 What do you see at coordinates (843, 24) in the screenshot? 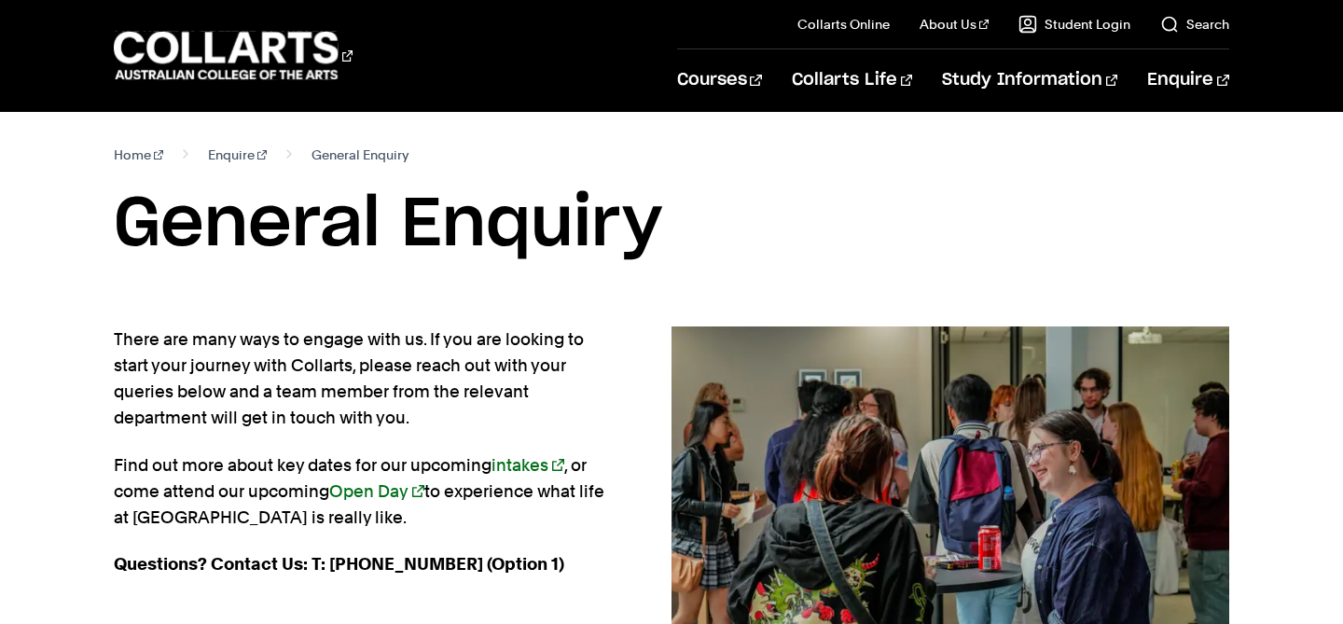
I see `a: Collarts Online` at bounding box center [843, 24].